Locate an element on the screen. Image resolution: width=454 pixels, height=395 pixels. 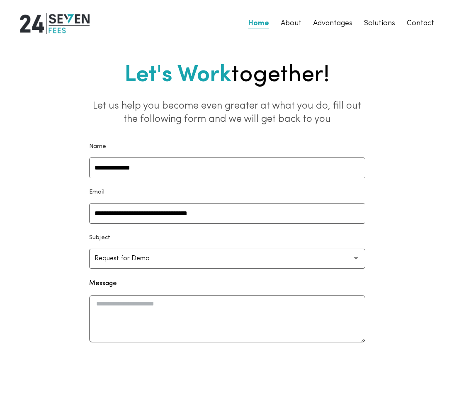
input: Name is located at coordinates (227, 168).